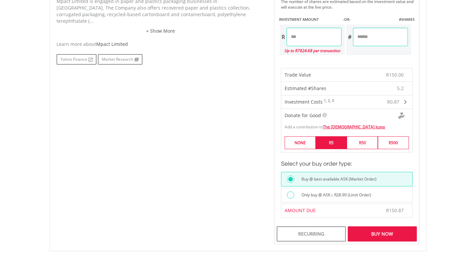 The height and width of the screenshot is (260, 476). What do you see at coordinates (400, 88) in the screenshot?
I see `span: 5.2` at bounding box center [400, 88].